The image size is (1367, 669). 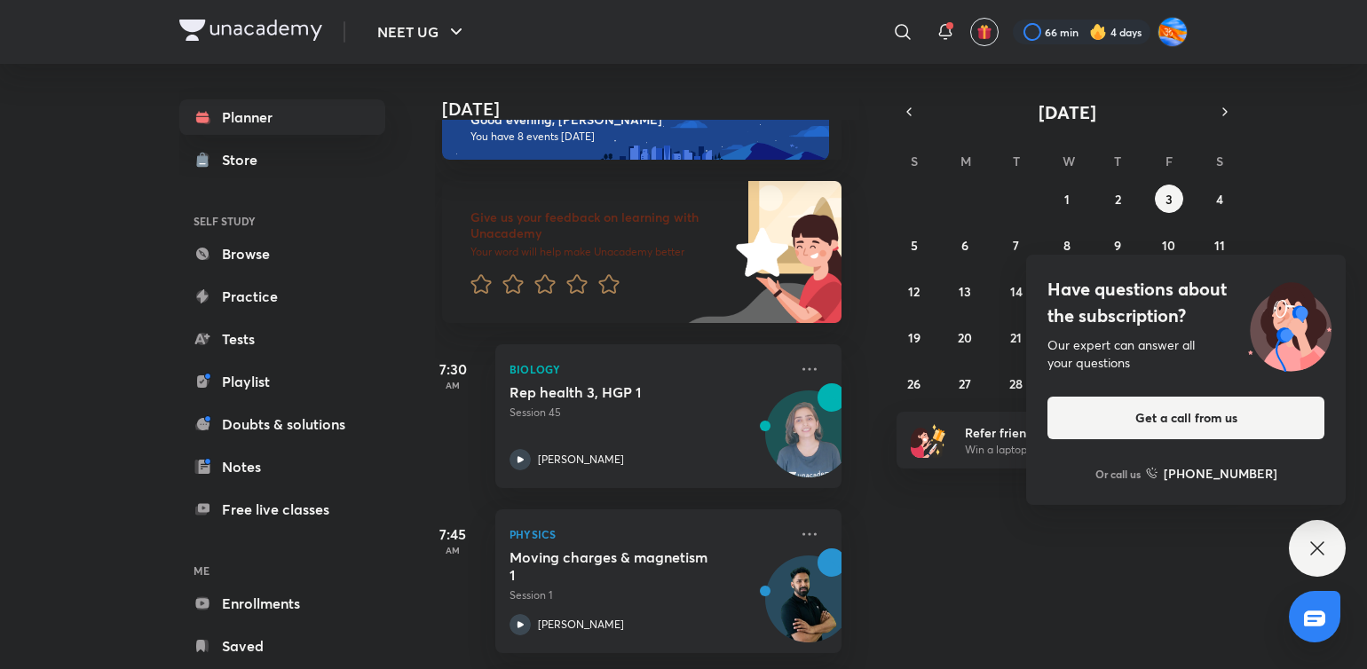 I want to click on button: October 21, 2025, so click(x=1017, y=337).